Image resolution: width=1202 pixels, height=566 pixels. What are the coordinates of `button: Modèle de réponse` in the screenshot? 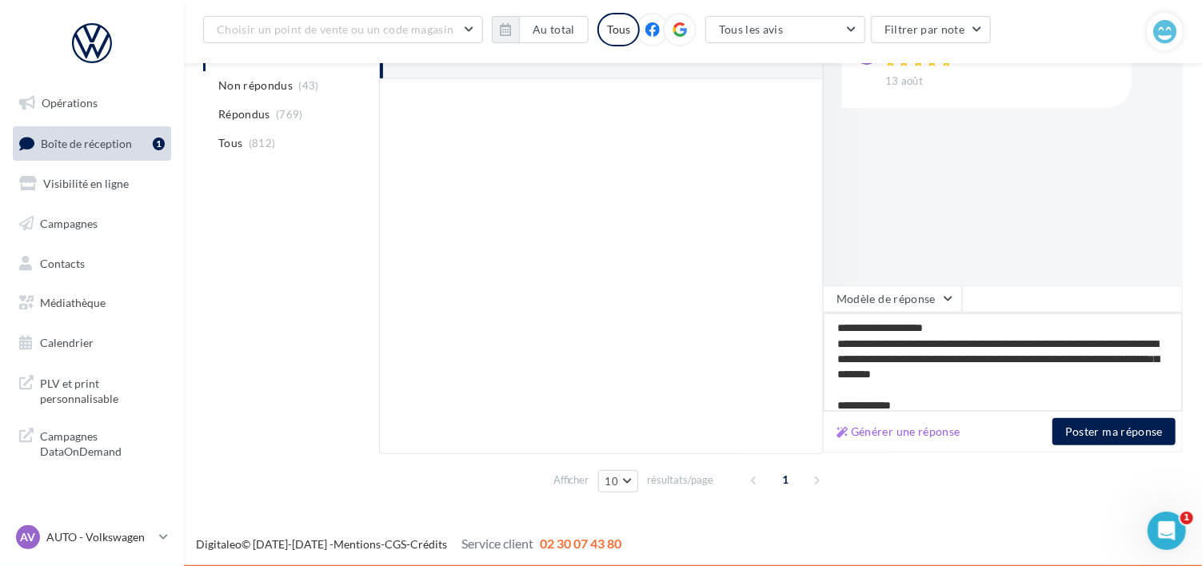 It's located at (893, 299).